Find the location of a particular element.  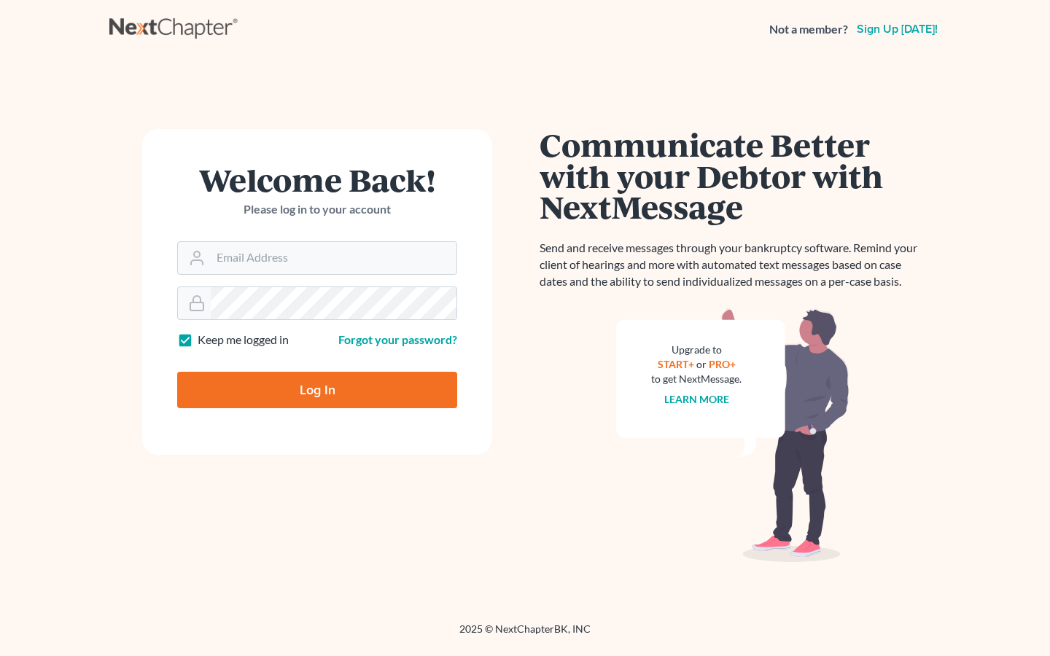

h1: Communicate Better with your Debtor with NextMessage is located at coordinates (733, 176).